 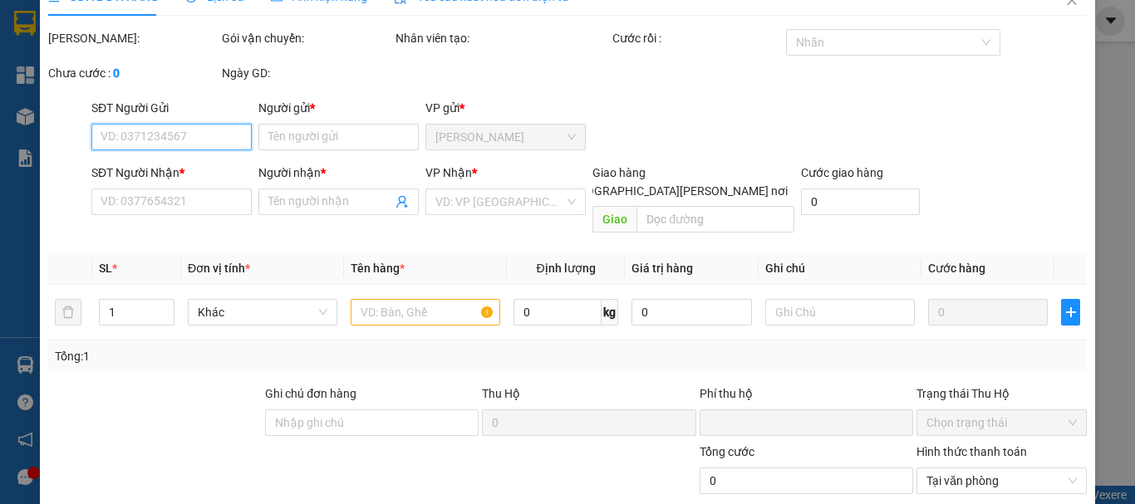 I want to click on input: VD: Bàn, Ghế, so click(x=426, y=312).